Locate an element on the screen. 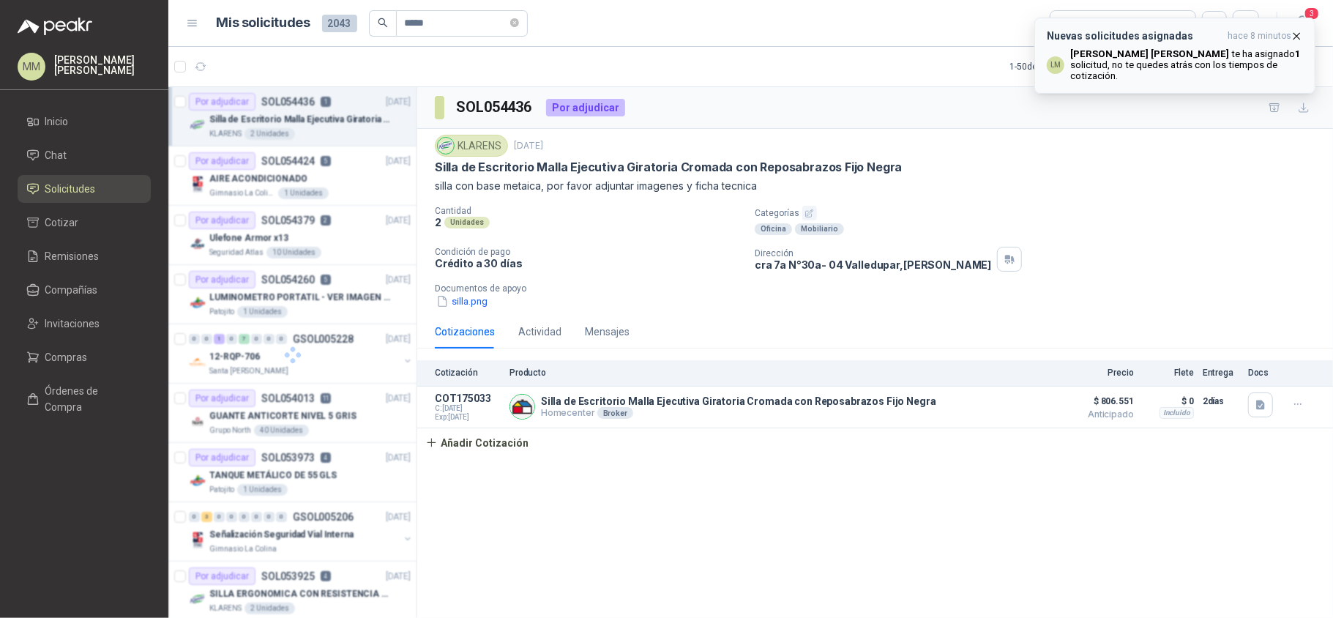 The image size is (1333, 618). p: Dirección is located at coordinates (873, 253).